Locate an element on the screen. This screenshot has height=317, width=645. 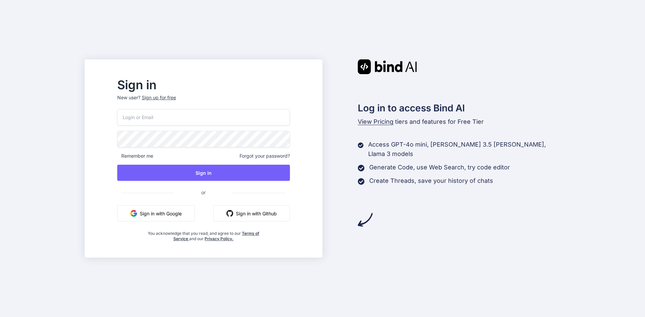
img: Bind AI logo is located at coordinates (387, 67).